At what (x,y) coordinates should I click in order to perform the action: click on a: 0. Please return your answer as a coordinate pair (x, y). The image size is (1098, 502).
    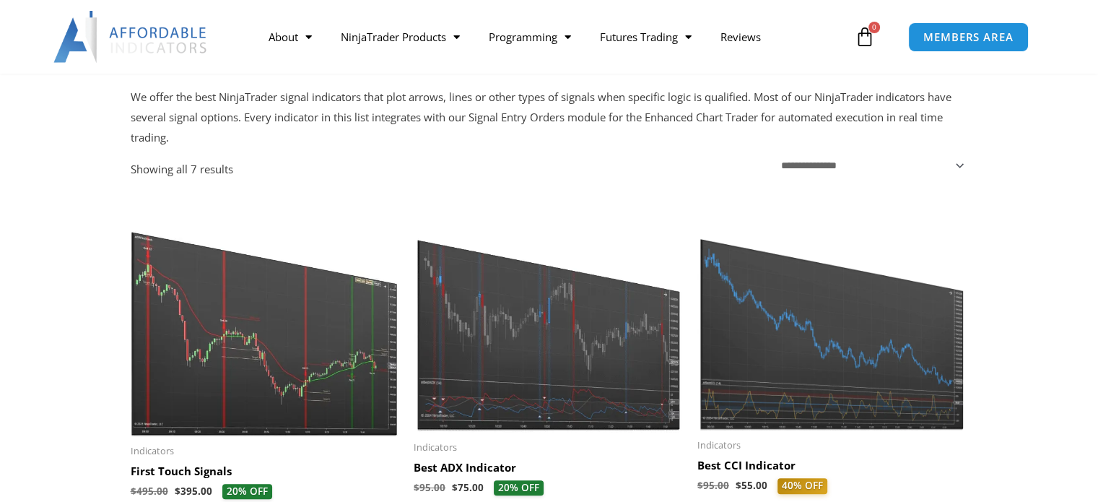
    Looking at the image, I should click on (865, 37).